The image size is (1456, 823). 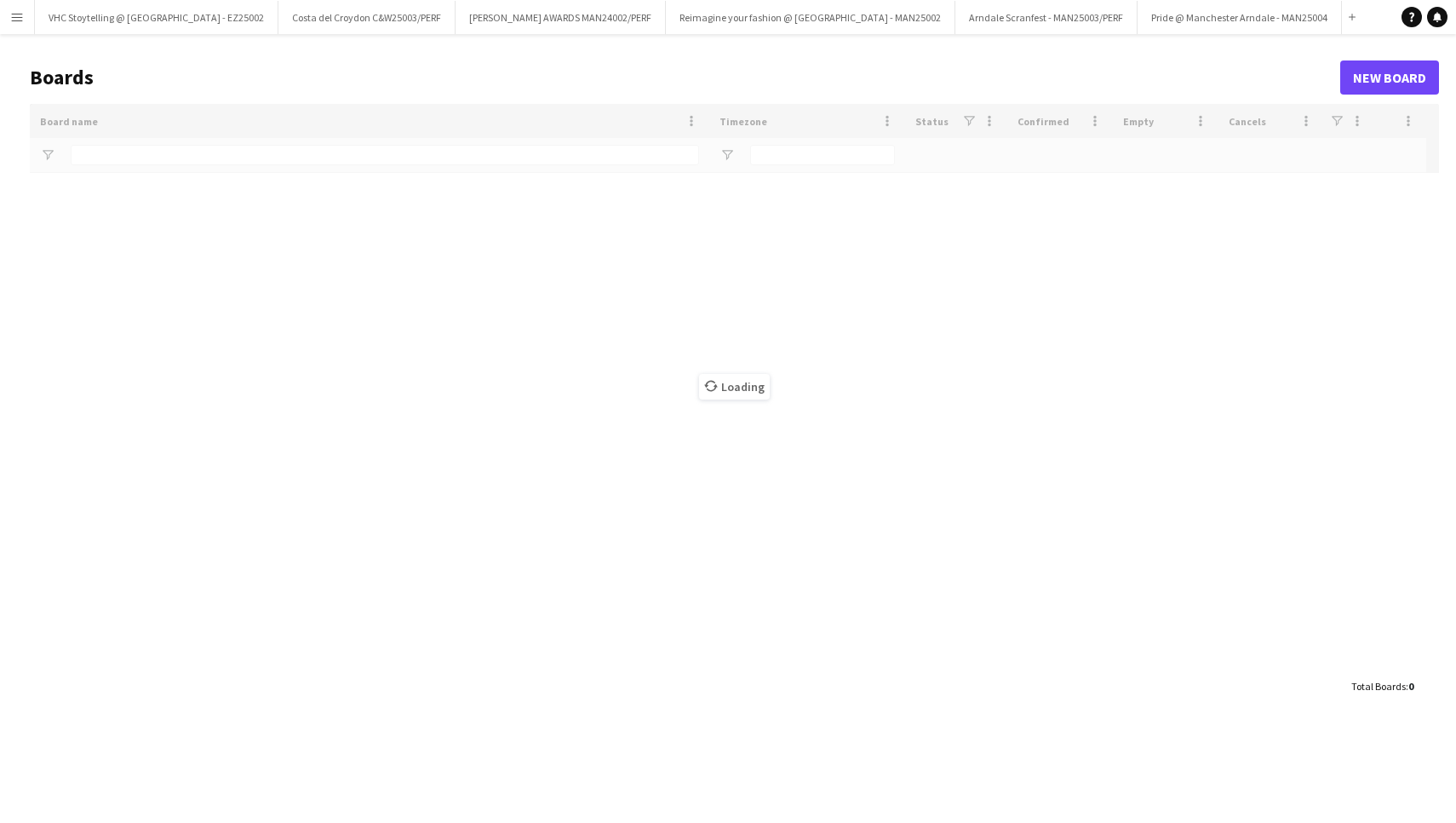 I want to click on button: Pride @ Manchester Arndale - MAN25004, so click(x=1240, y=17).